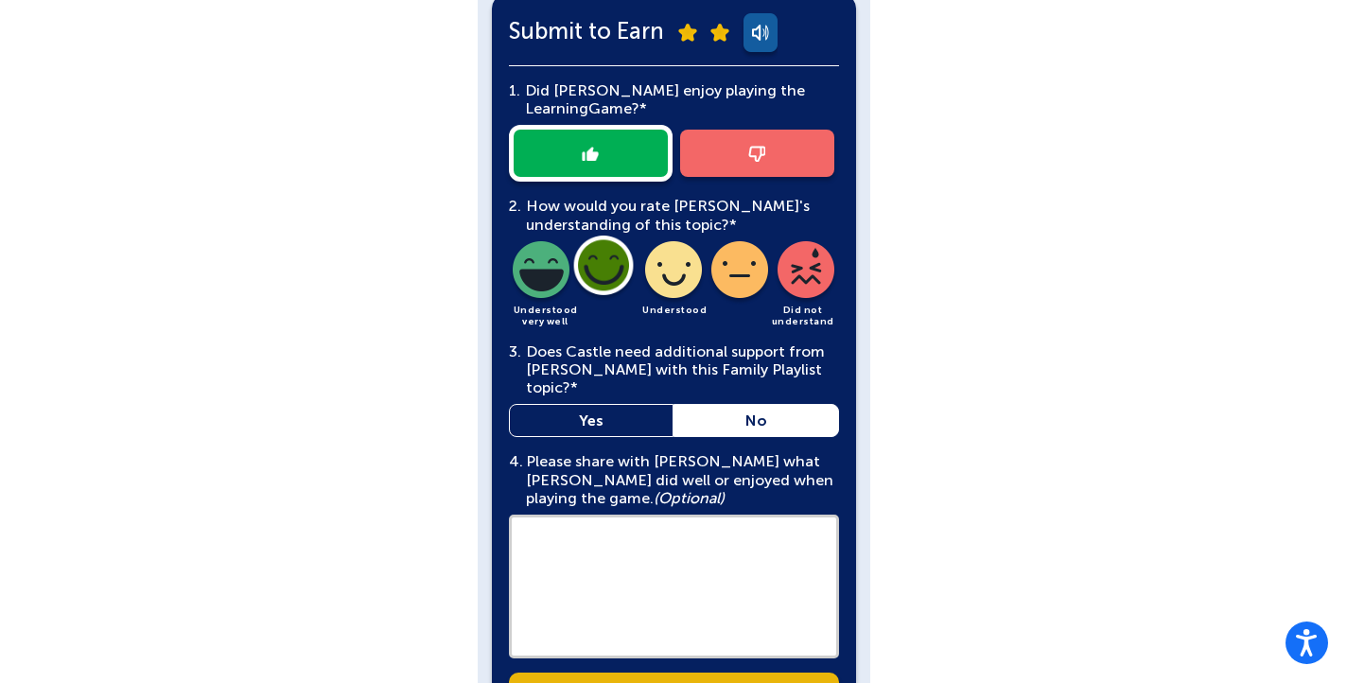 This screenshot has width=1347, height=683. Describe the element at coordinates (618, 108) in the screenshot. I see `span: Game?*` at that location.